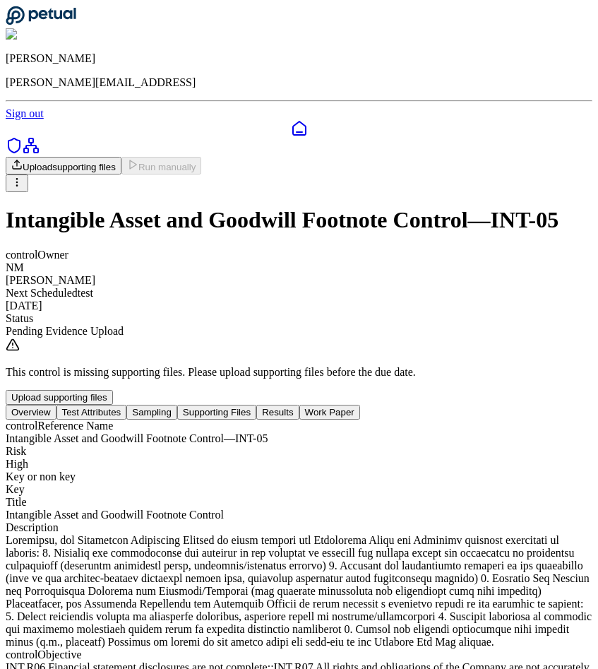 Image resolution: width=598 pixels, height=669 pixels. I want to click on button: Supporting Files, so click(217, 412).